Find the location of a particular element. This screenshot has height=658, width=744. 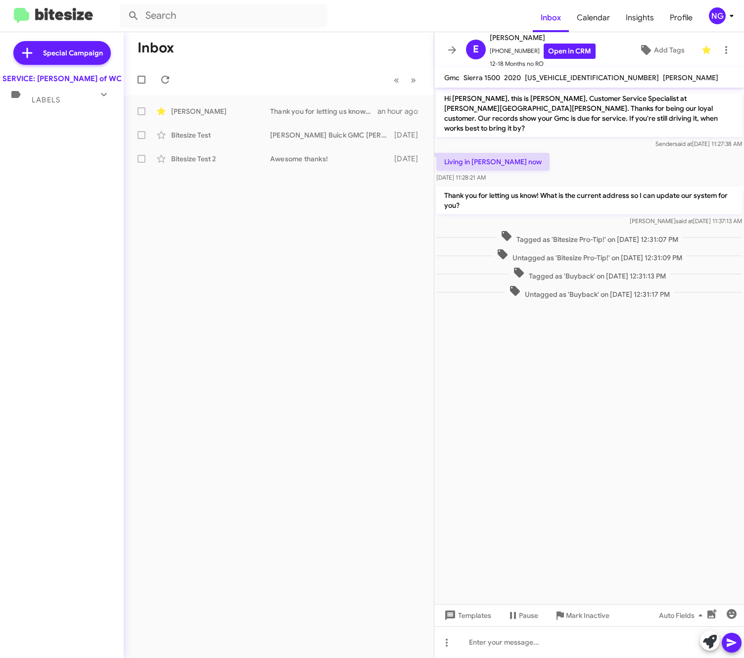

button: Auto Fields is located at coordinates (683, 616).